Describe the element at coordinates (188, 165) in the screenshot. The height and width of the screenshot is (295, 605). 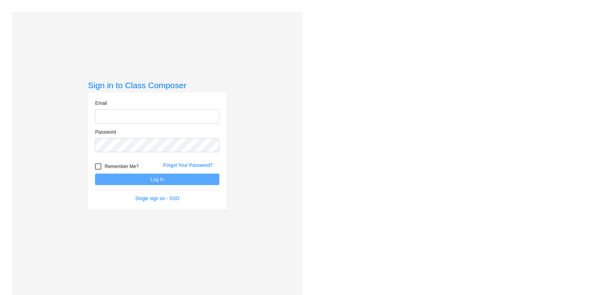
I see `a: Forgot Your Password?` at that location.